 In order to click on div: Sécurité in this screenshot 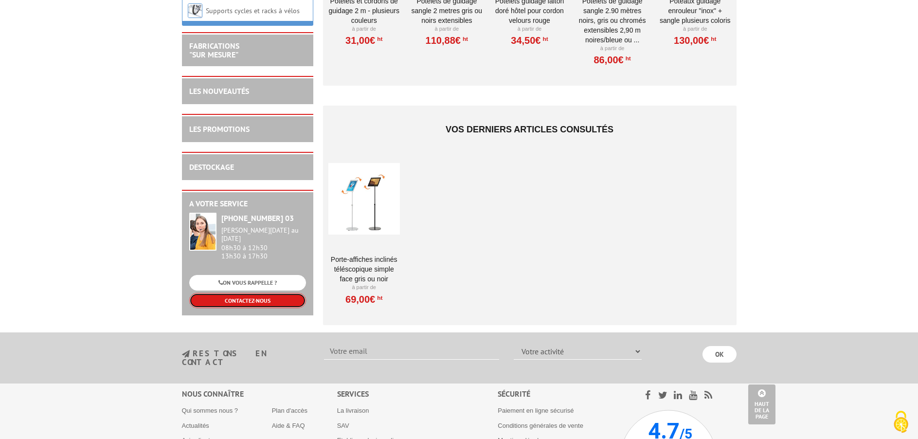, I will do `click(558, 394)`.